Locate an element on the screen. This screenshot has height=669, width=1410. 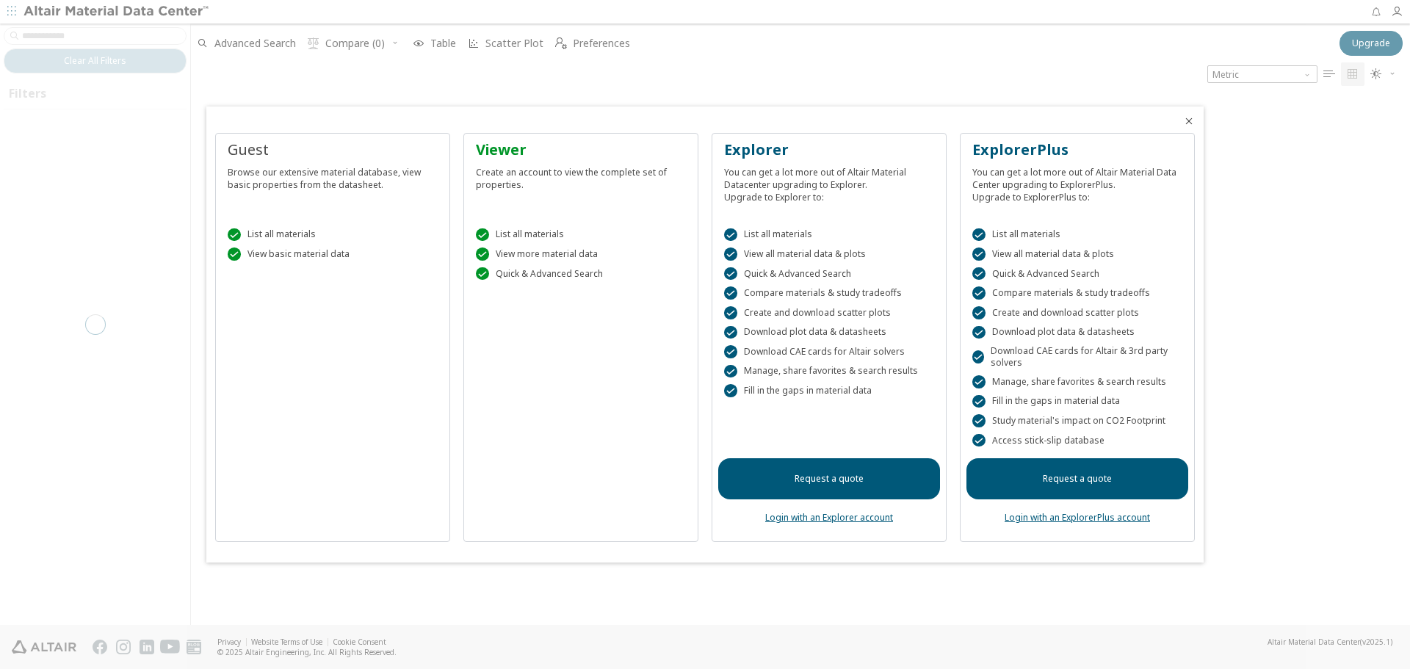
div: Browse our extensive material database, view basic properties from the datasheet. is located at coordinates (333, 176).